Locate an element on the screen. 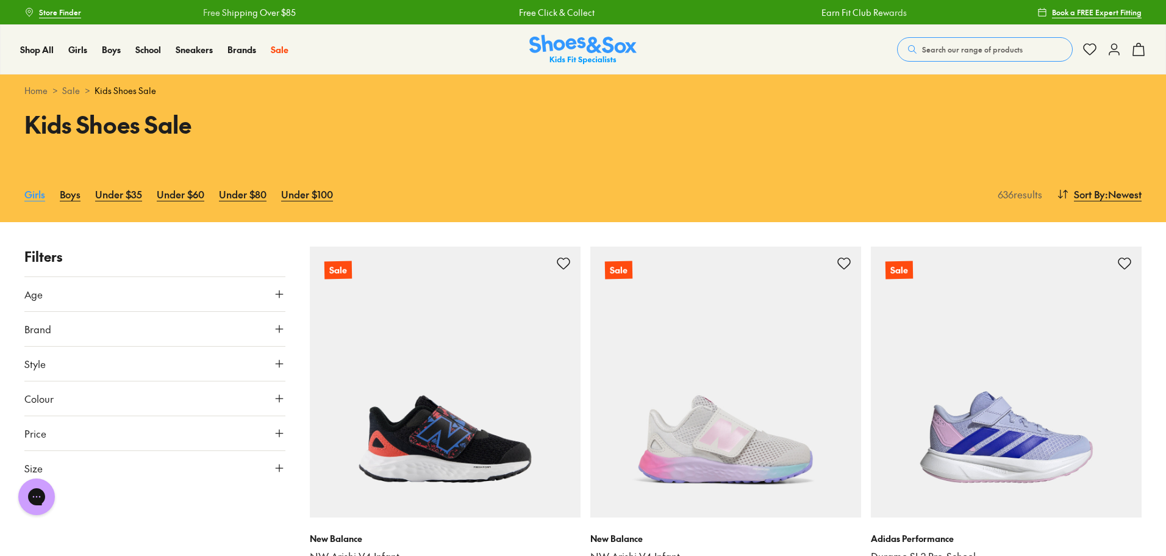  a: School is located at coordinates (148, 49).